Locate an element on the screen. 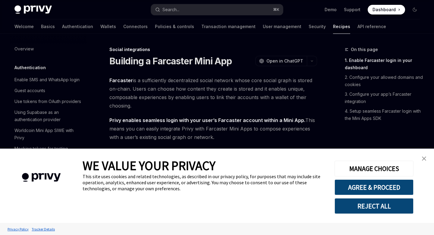 The height and width of the screenshot is (235, 434). a: Enable SMS and WhatsApp login is located at coordinates (48, 80).